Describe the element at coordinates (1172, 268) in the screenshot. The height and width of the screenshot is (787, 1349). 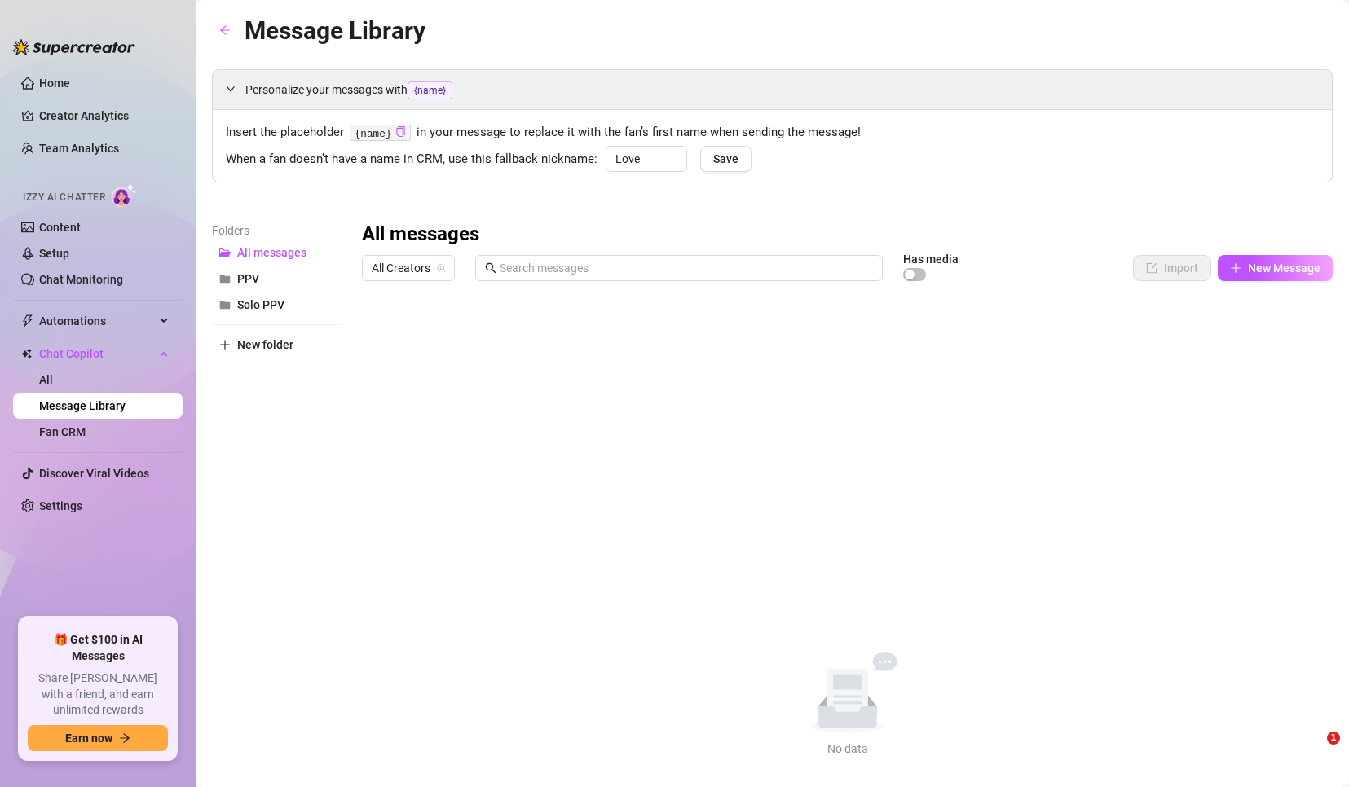
I see `button: Import` at that location.